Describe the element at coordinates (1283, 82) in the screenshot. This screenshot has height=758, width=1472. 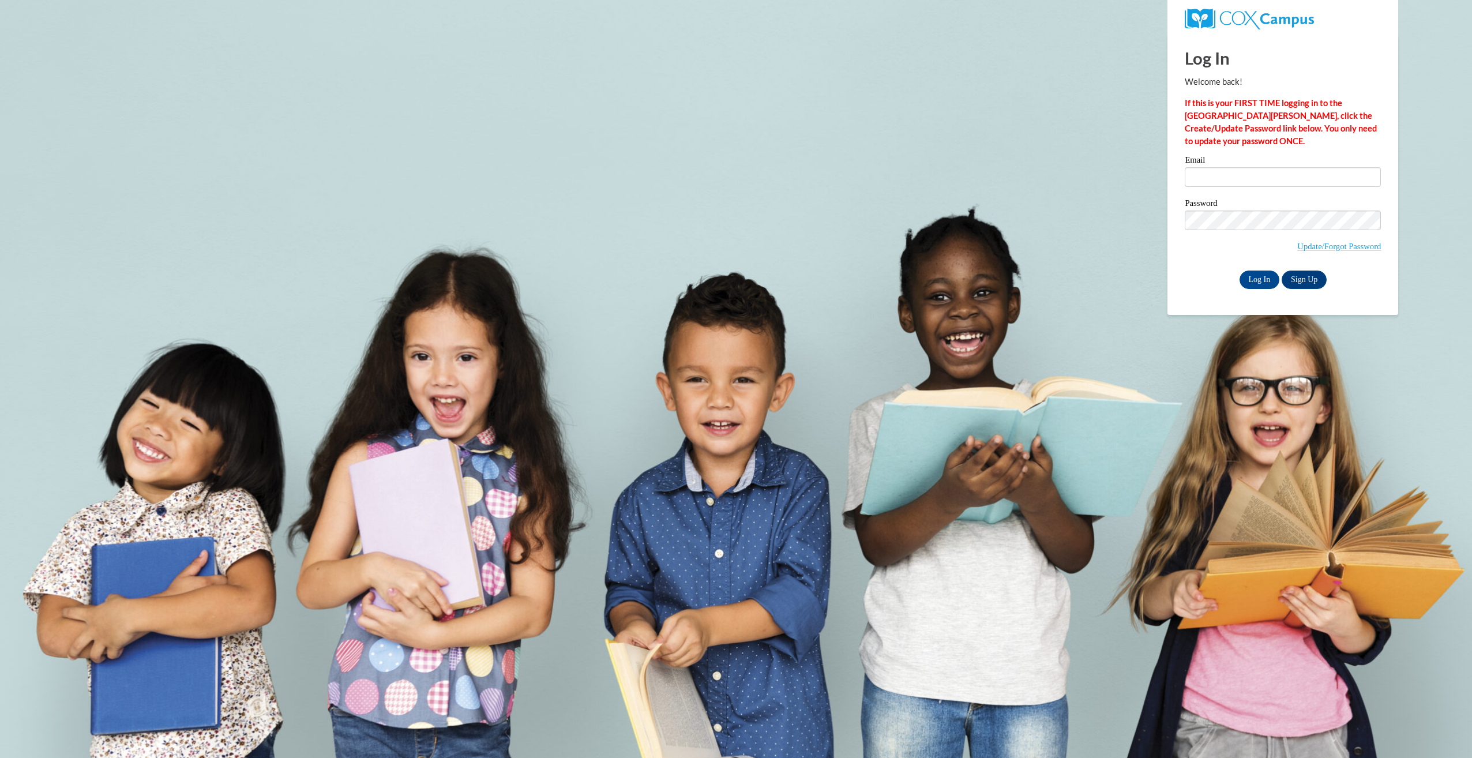
I see `p: Welcome back!` at that location.